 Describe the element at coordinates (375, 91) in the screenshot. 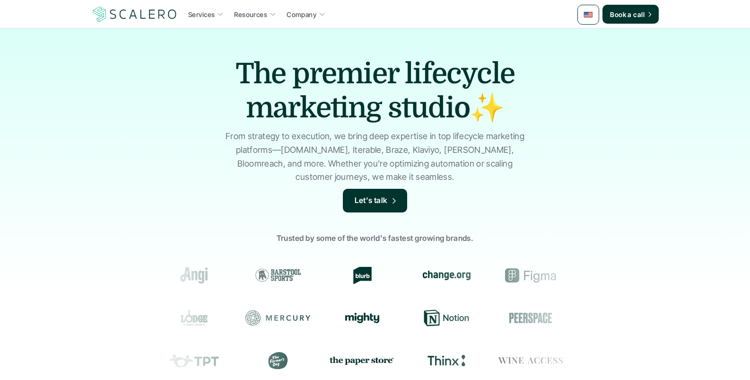

I see `h1: The premier lifecycle marketing studio✨` at that location.